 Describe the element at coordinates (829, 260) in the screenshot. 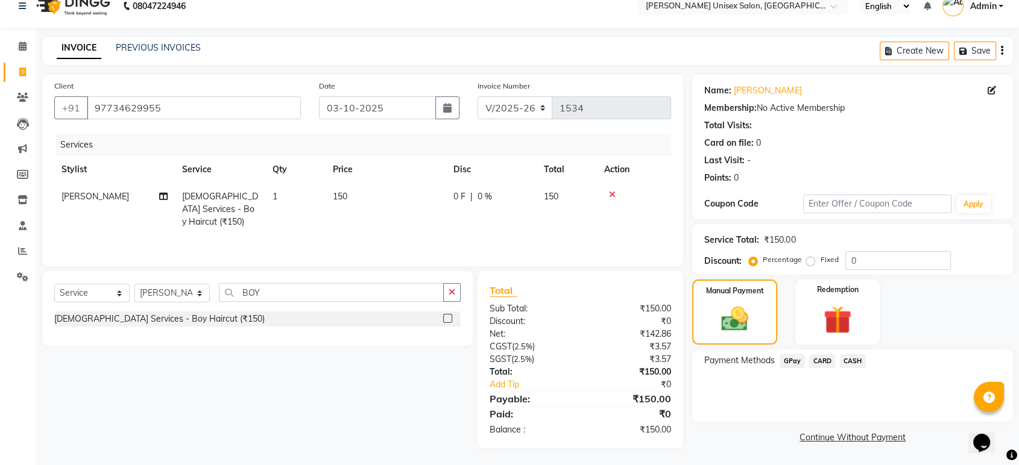

I see `label: Fixed` at that location.